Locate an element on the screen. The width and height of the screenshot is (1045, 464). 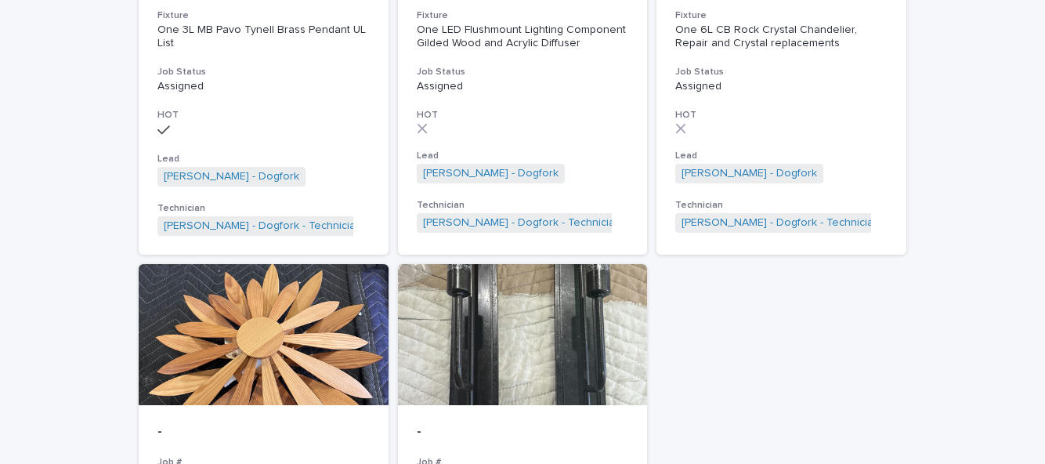
div: One 6L CB Rock Crystal Chandelier, Repair and Crystal replacements is located at coordinates (781, 37).